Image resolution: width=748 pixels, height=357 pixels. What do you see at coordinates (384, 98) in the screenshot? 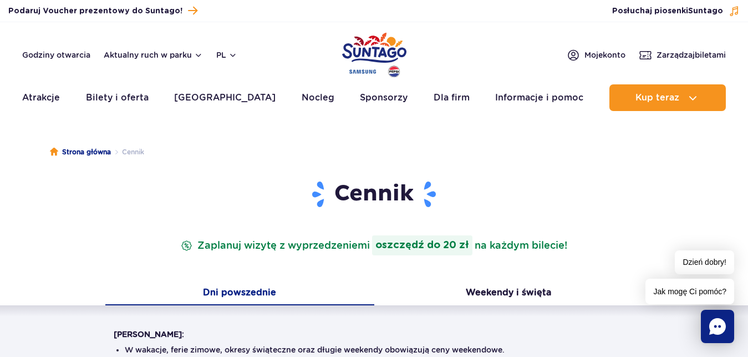
I see `a: Sponsorzy` at bounding box center [384, 98].